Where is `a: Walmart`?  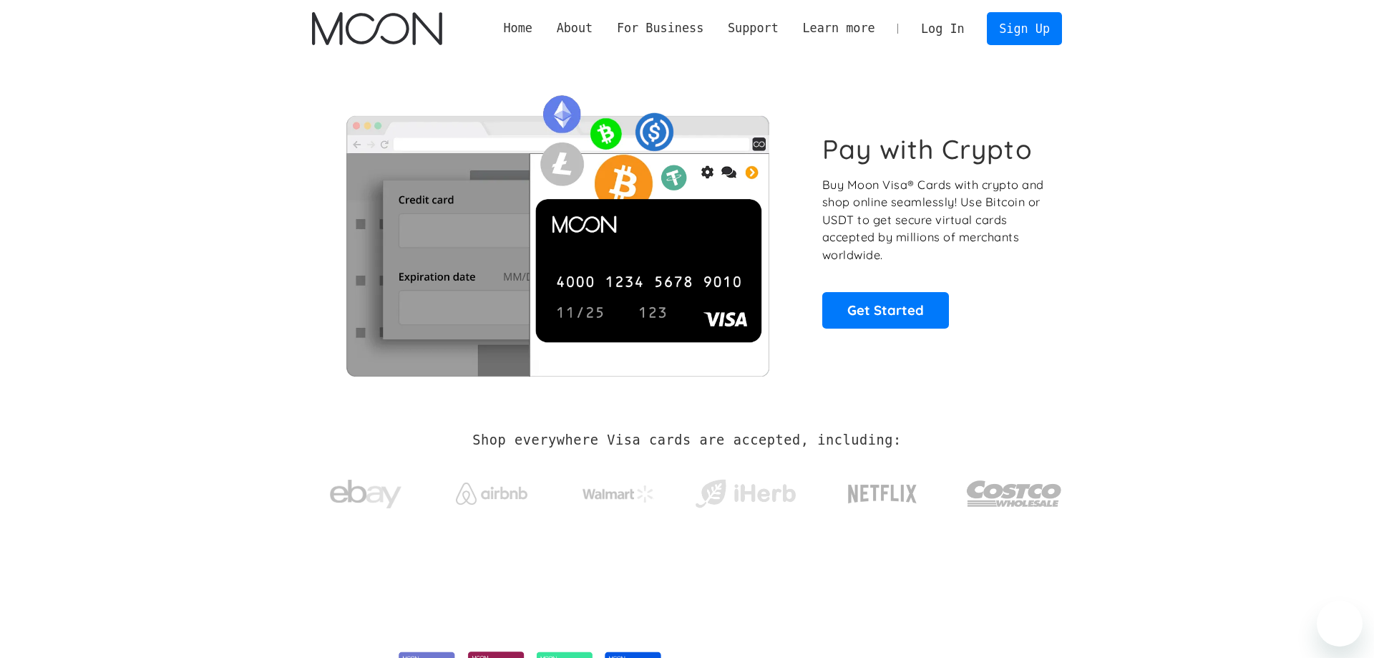 a: Walmart is located at coordinates (618, 490).